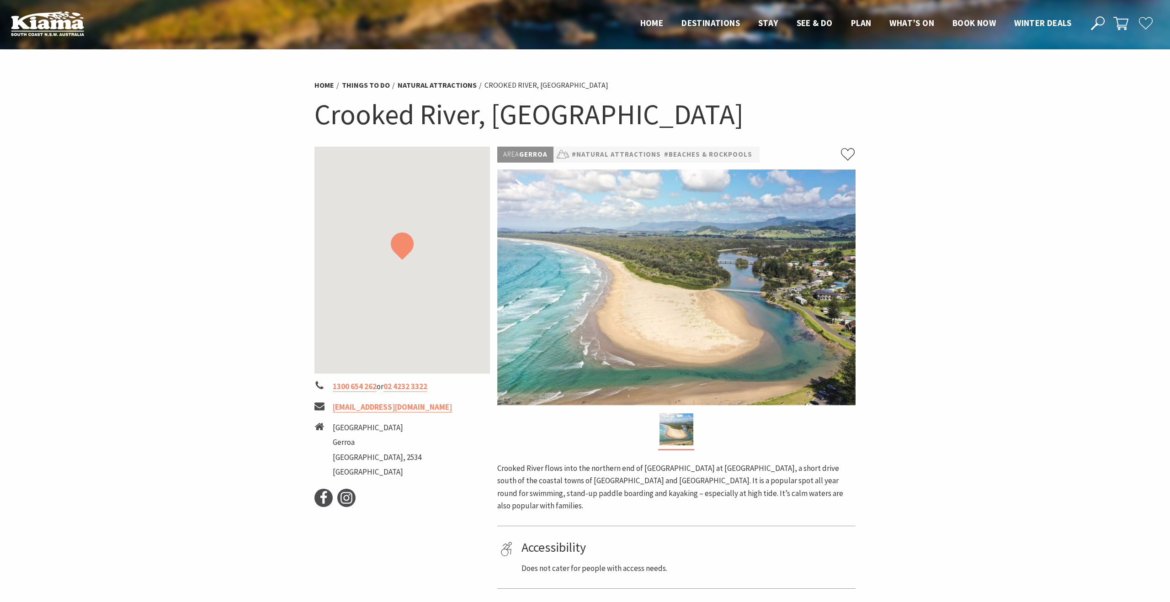 This screenshot has height=602, width=1170. What do you see at coordinates (687, 569) in the screenshot?
I see `p: Does not cater for people with access needs.` at bounding box center [687, 569].